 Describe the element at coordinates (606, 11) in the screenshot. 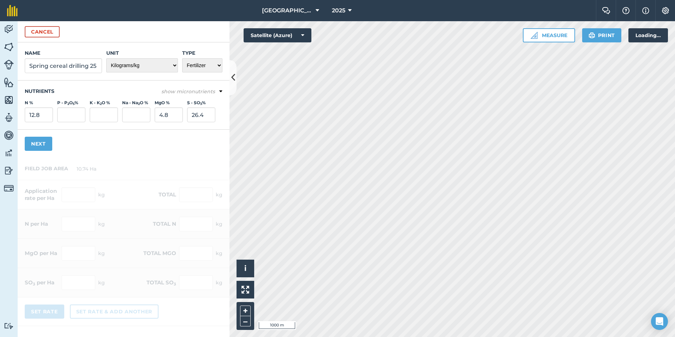

I see `img: Two speech bubbles overlapping with the left bubble in the forefront` at that location.